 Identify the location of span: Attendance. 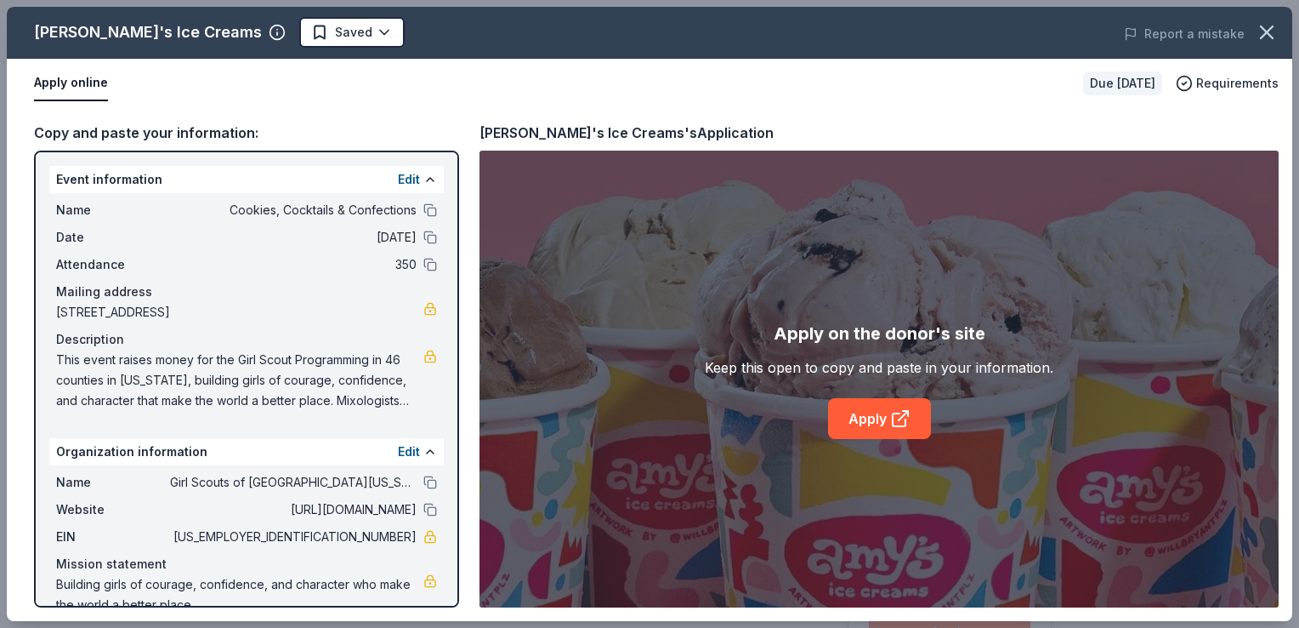
(113, 264).